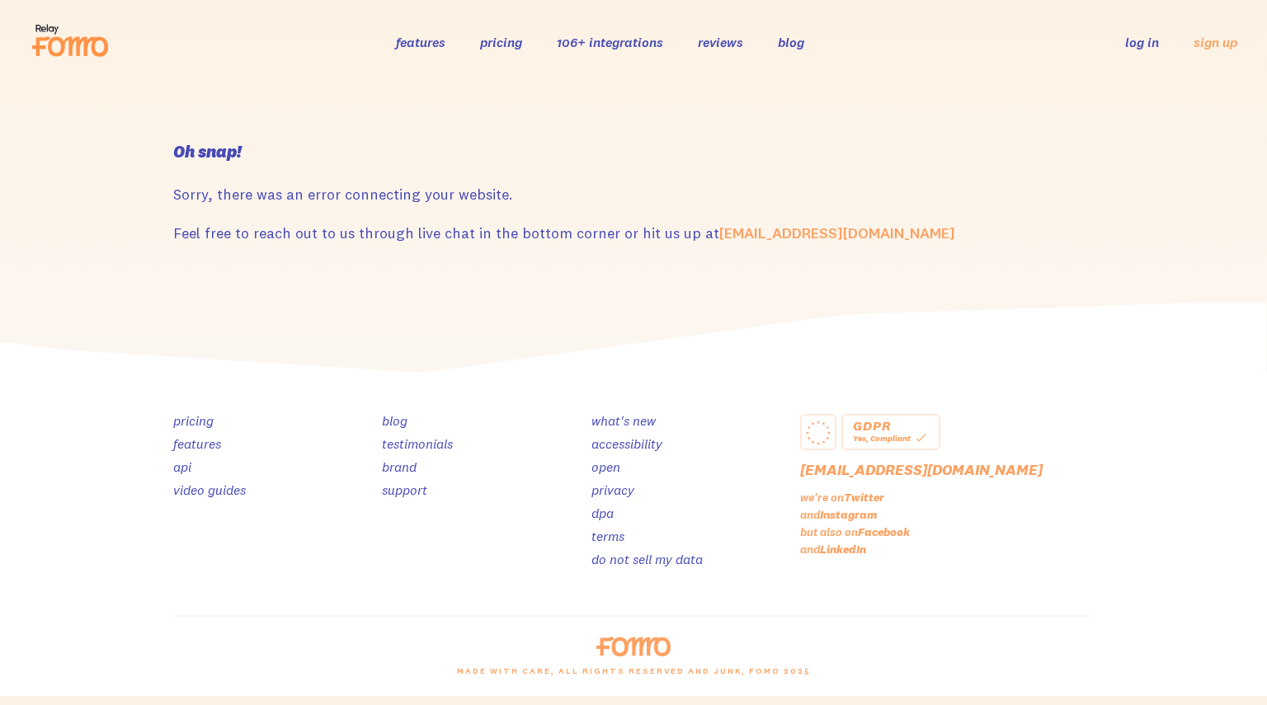  I want to click on img: fomo-logo-orange-8ab935bcb42dfda78e33409a85f7af36b90c658097e6bb5368b87284a318b3da.svg, so click(633, 647).